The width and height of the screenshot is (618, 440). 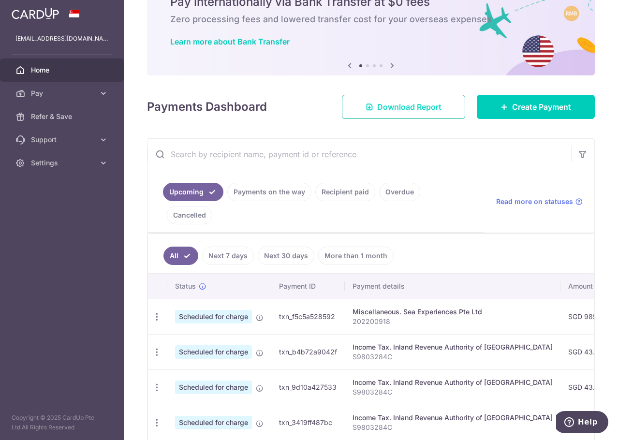 I want to click on td: txn_f5c5a528592, so click(x=308, y=316).